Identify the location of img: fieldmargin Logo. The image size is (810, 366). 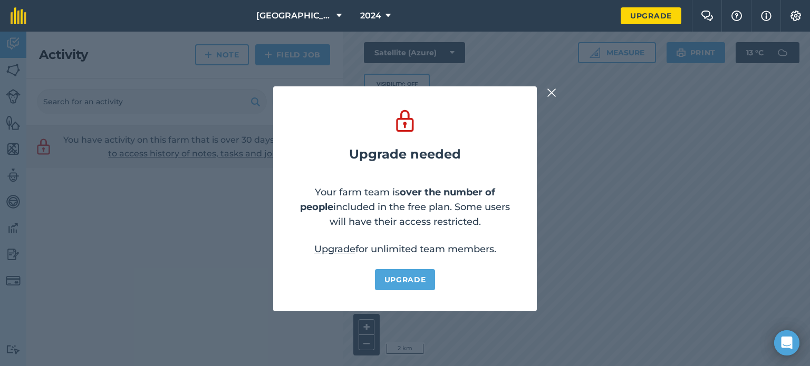
(18, 16).